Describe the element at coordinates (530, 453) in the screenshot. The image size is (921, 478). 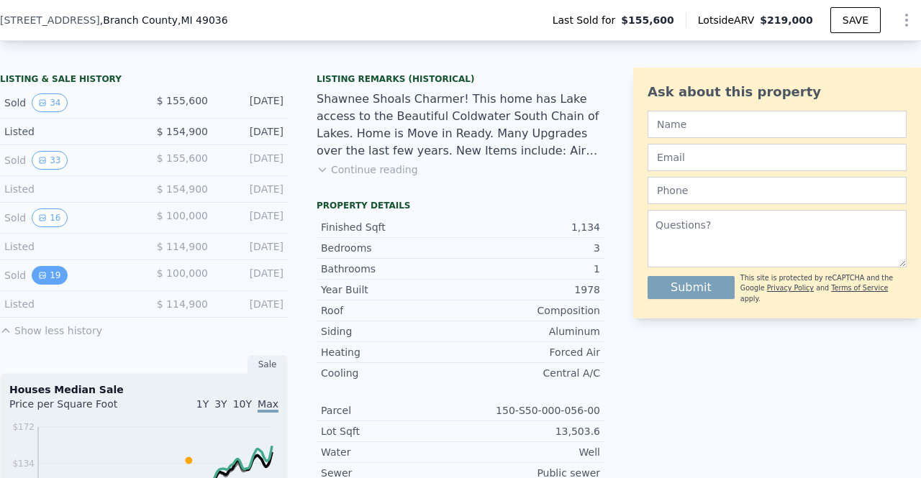
I see `div: Well` at that location.